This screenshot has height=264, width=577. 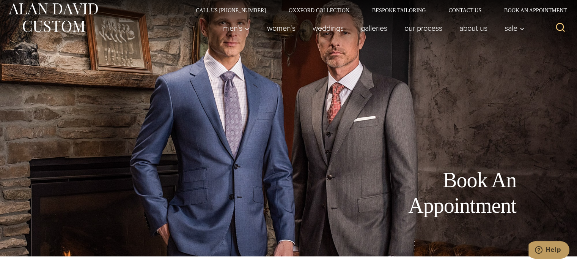 What do you see at coordinates (423, 28) in the screenshot?
I see `a: Our Process` at bounding box center [423, 28].